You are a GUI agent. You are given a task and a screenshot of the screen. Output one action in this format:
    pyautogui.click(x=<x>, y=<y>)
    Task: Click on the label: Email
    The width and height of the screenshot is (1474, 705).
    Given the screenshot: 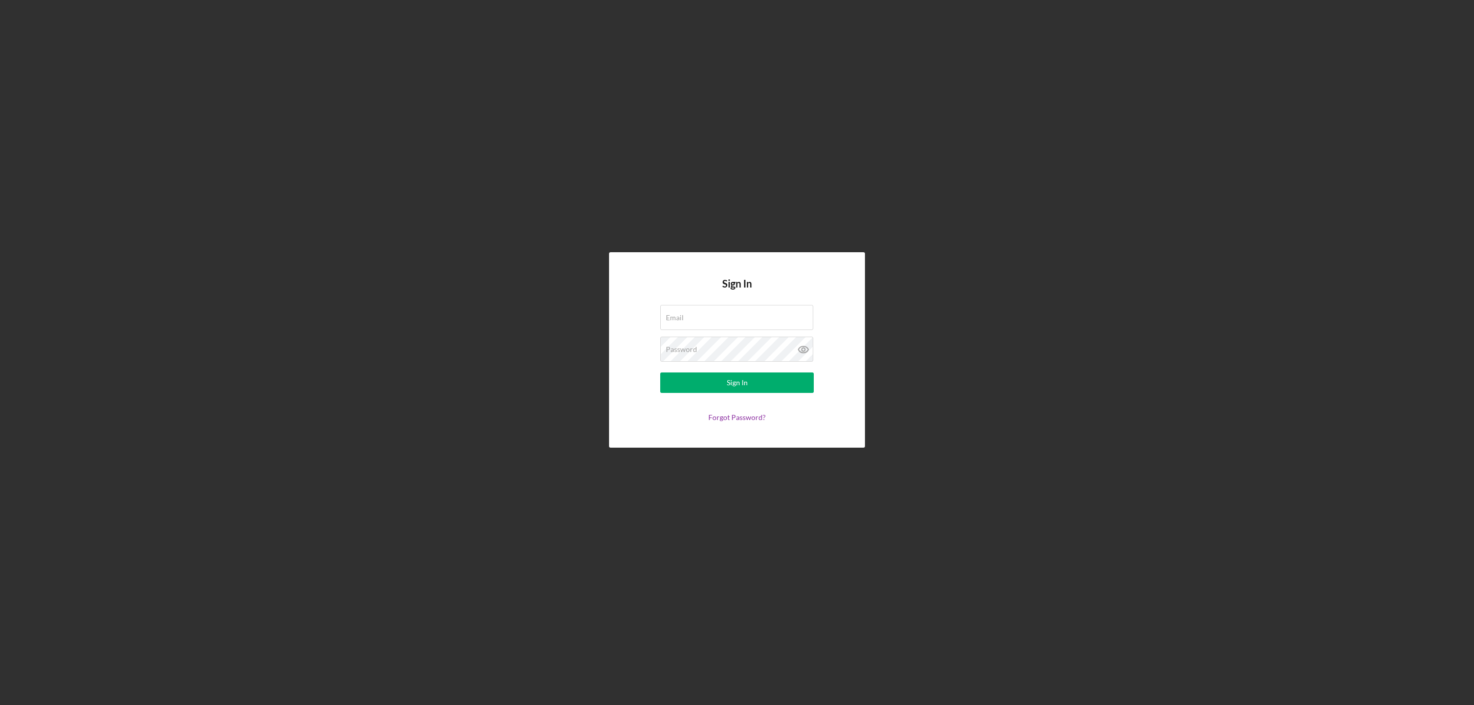 What is the action you would take?
    pyautogui.click(x=675, y=318)
    